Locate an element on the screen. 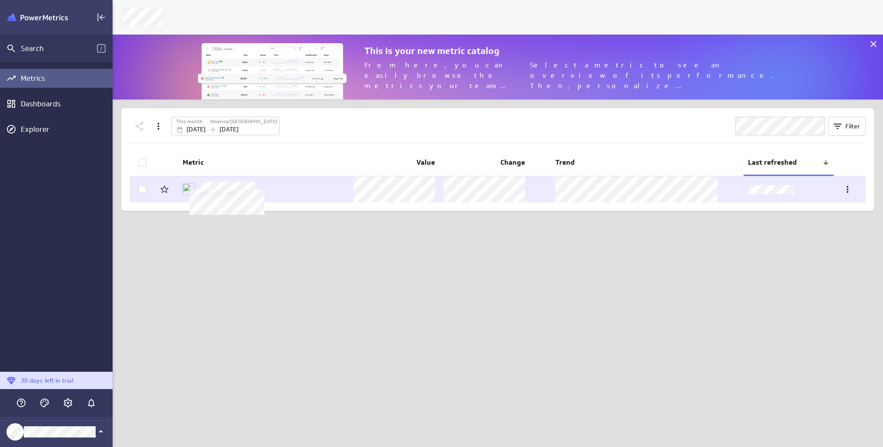  p: From here, you can easily browse the metrics your team has shared with you. is located at coordinates (440, 76).